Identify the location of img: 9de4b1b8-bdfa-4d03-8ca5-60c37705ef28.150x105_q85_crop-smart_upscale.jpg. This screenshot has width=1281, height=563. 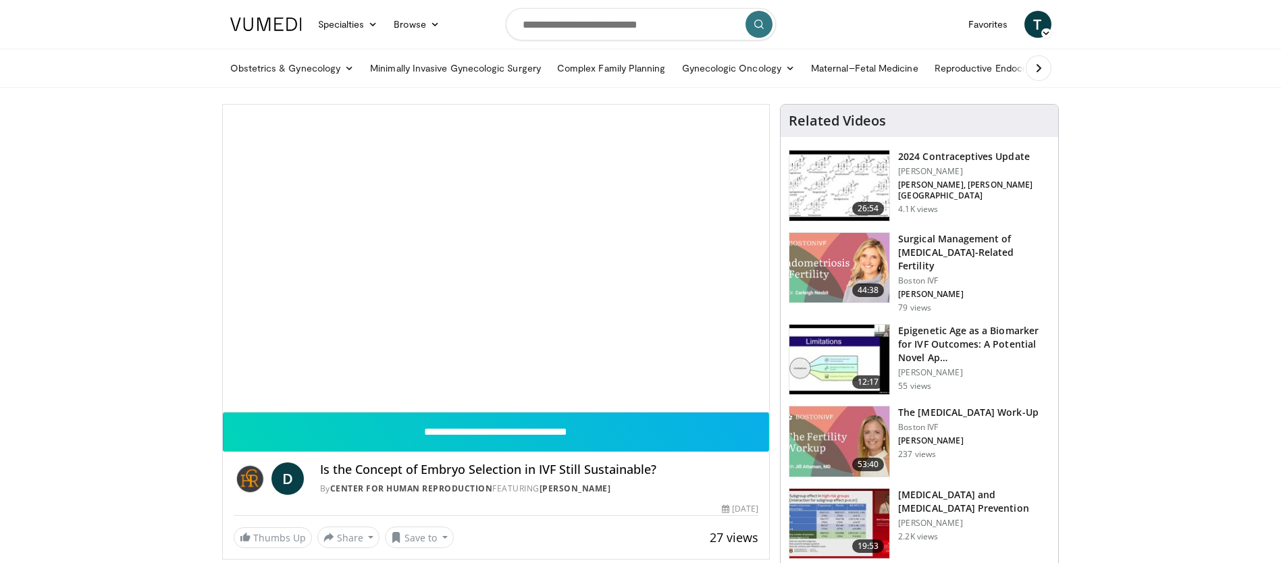
(839, 186).